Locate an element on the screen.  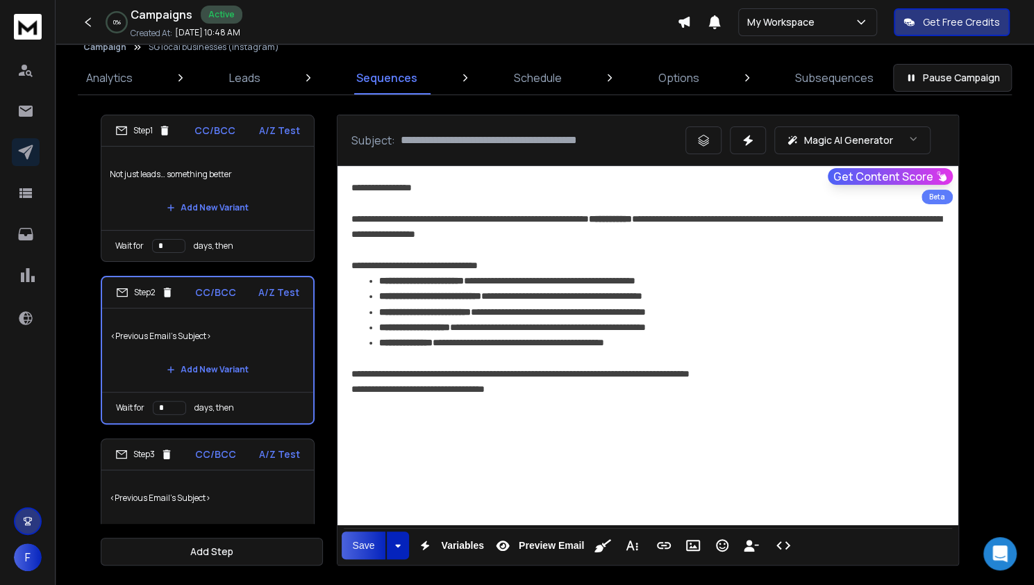
a: Options is located at coordinates (678, 78).